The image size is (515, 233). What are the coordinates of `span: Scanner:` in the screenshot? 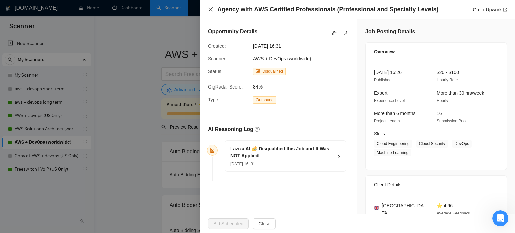 It's located at (217, 59).